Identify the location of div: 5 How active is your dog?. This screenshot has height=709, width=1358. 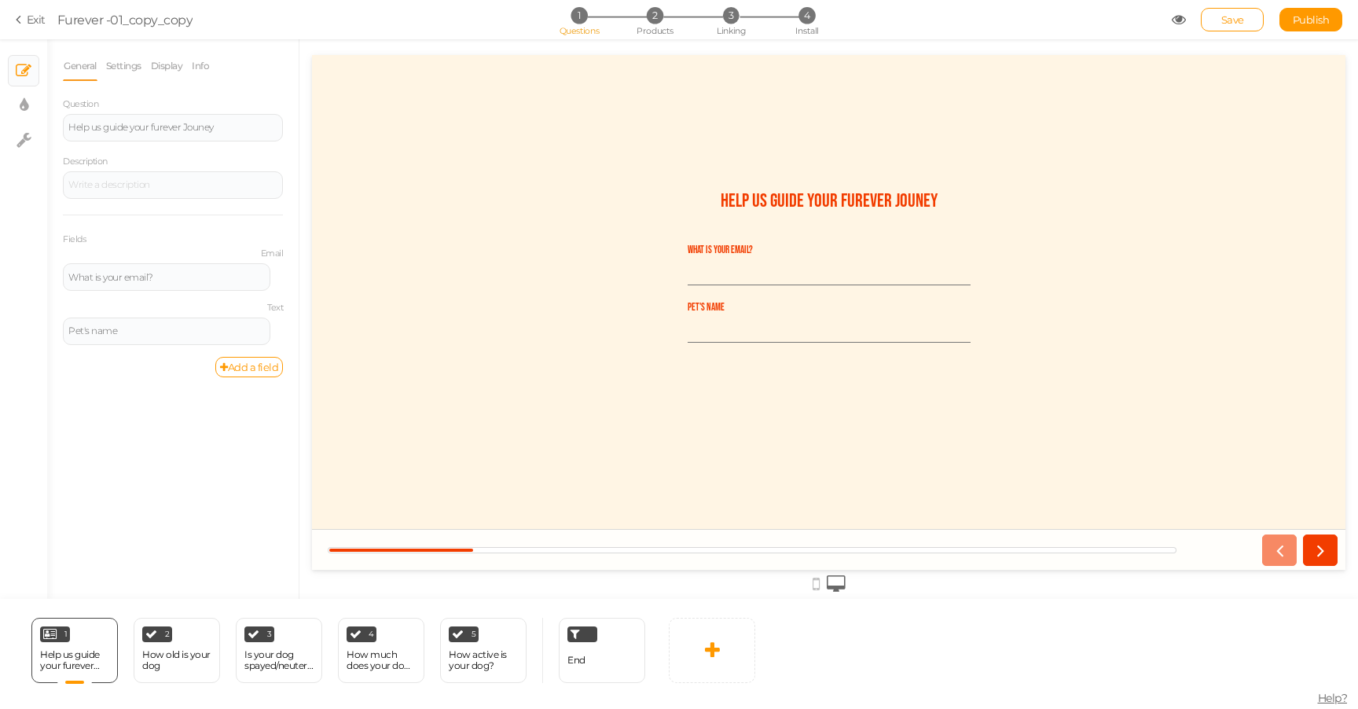
(483, 650).